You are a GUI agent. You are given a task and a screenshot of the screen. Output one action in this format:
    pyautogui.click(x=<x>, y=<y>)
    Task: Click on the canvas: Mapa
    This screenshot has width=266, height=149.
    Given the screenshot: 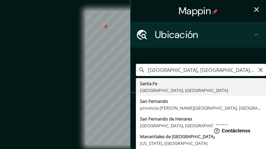 What is the action you would take?
    pyautogui.click(x=133, y=78)
    